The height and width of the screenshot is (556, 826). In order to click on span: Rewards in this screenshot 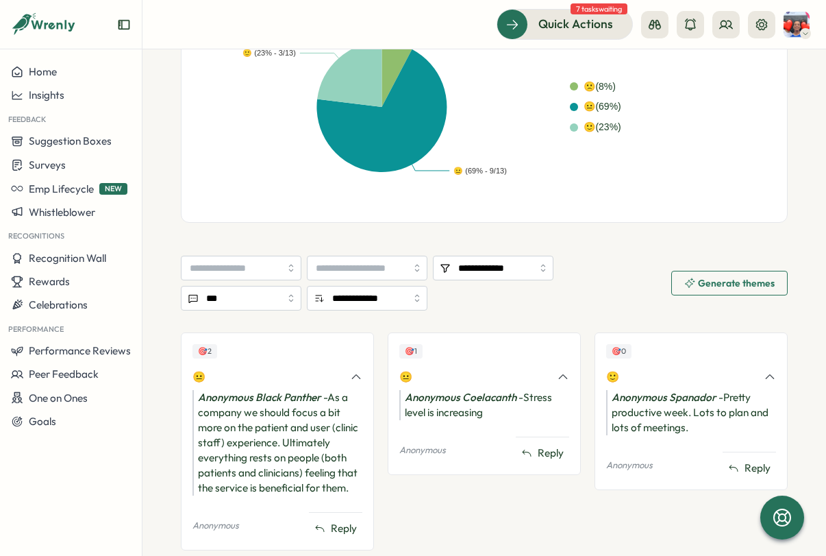, I will do `click(49, 281)`.